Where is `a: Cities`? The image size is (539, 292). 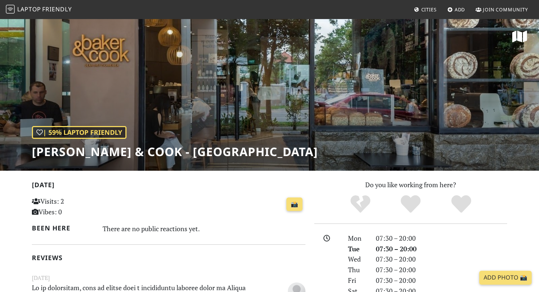
a: Cities is located at coordinates (425, 10).